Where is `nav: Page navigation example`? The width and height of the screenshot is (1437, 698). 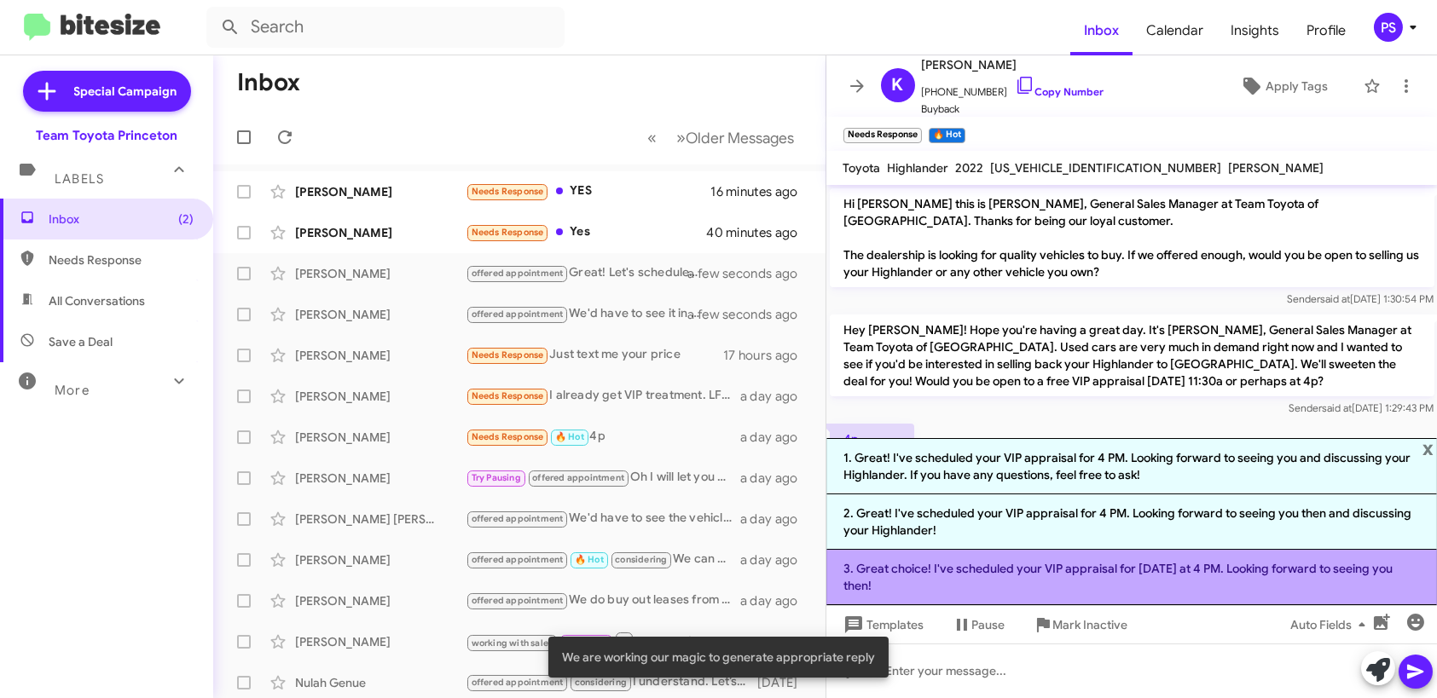
nav: Page navigation example is located at coordinates (721, 137).